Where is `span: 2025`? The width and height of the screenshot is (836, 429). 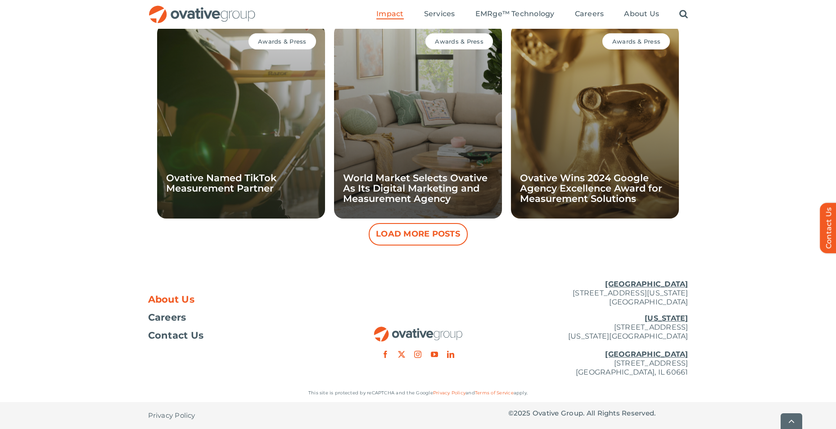
span: 2025 is located at coordinates (522, 413).